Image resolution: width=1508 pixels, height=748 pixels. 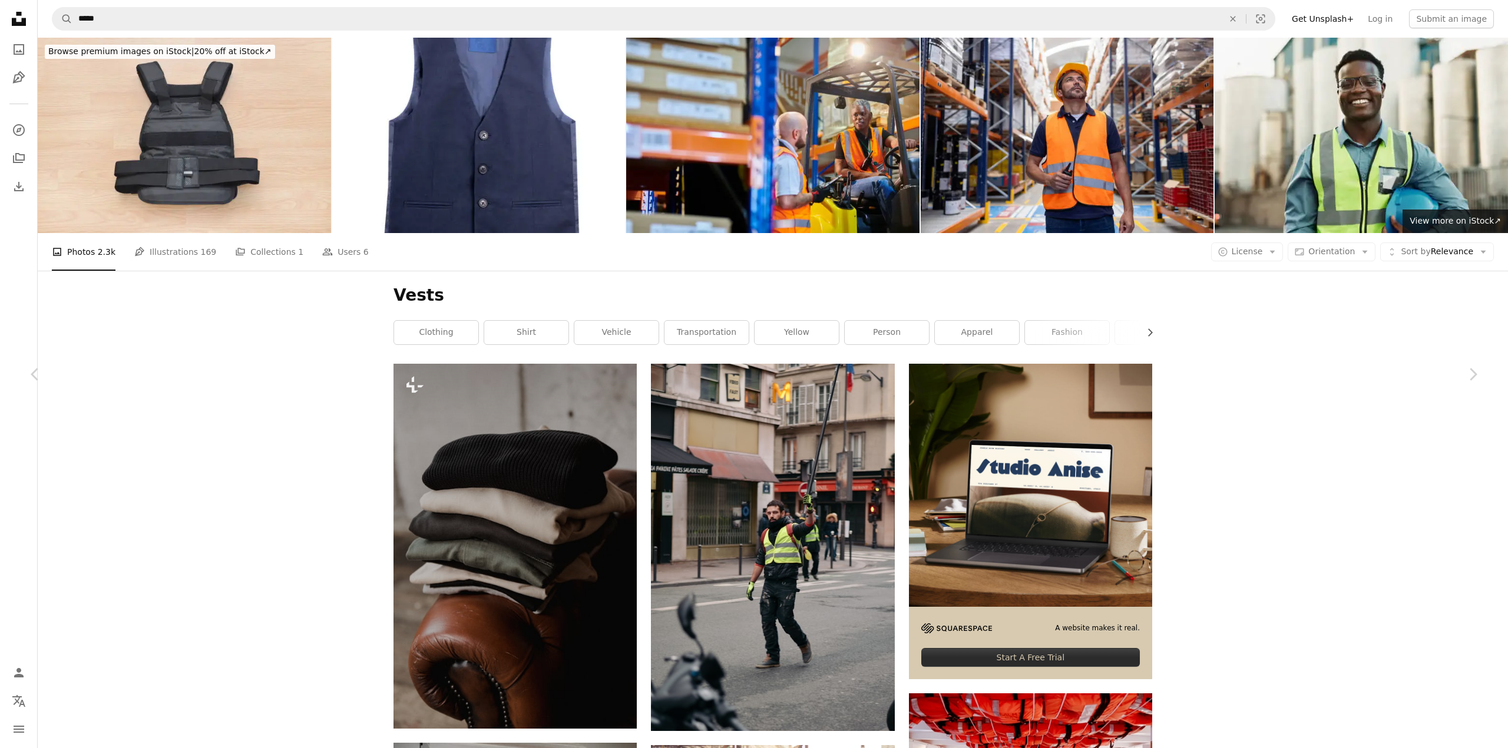 What do you see at coordinates (956, 628) in the screenshot?
I see `img: file-1705255347840-230a6ab5bca9image` at bounding box center [956, 628].